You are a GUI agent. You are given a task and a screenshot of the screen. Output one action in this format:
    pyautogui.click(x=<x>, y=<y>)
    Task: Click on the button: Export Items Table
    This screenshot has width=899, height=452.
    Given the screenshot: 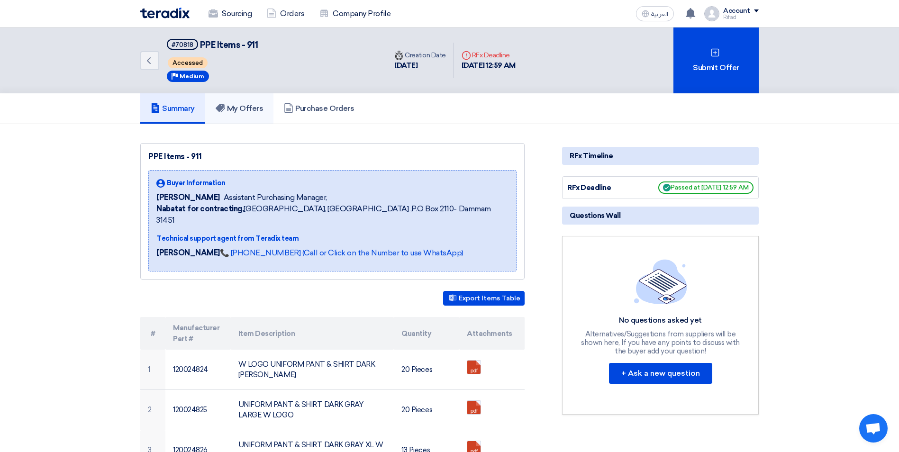 What is the action you would take?
    pyautogui.click(x=484, y=298)
    